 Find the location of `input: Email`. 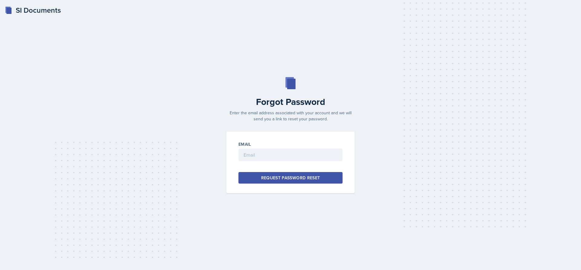

input: Email is located at coordinates (290, 155).